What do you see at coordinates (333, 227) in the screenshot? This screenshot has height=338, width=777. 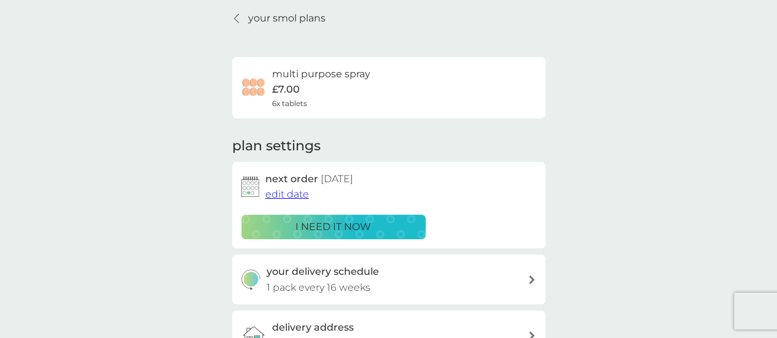 I see `button: i need it now` at bounding box center [333, 227].